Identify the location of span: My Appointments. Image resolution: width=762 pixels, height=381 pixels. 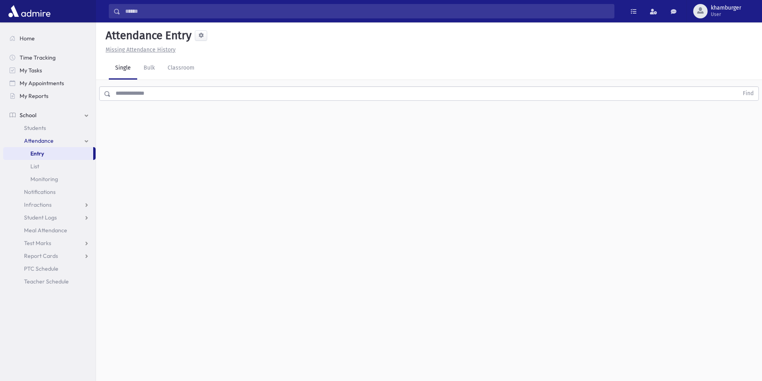
(42, 83).